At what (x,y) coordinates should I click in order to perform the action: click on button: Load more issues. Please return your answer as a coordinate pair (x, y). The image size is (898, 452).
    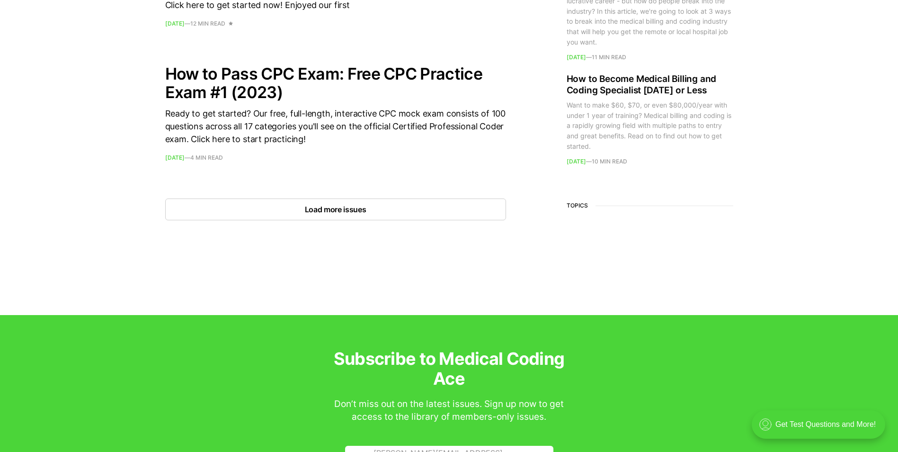
    Looking at the image, I should click on (336, 209).